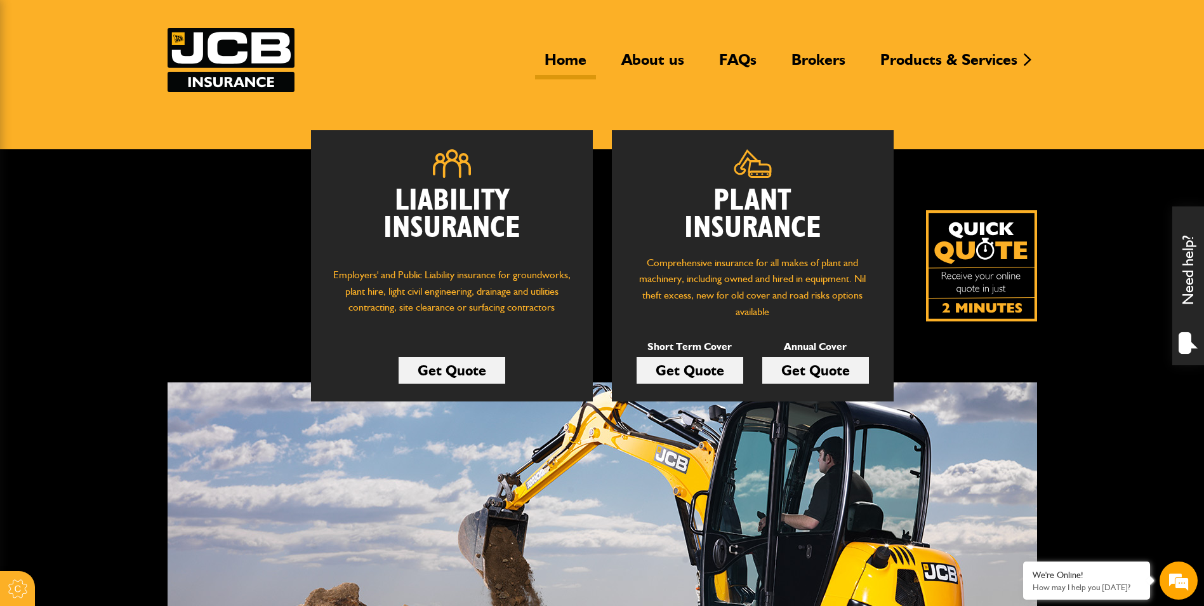 This screenshot has width=1204, height=606. Describe the element at coordinates (1188, 286) in the screenshot. I see `div: Need help?` at that location.